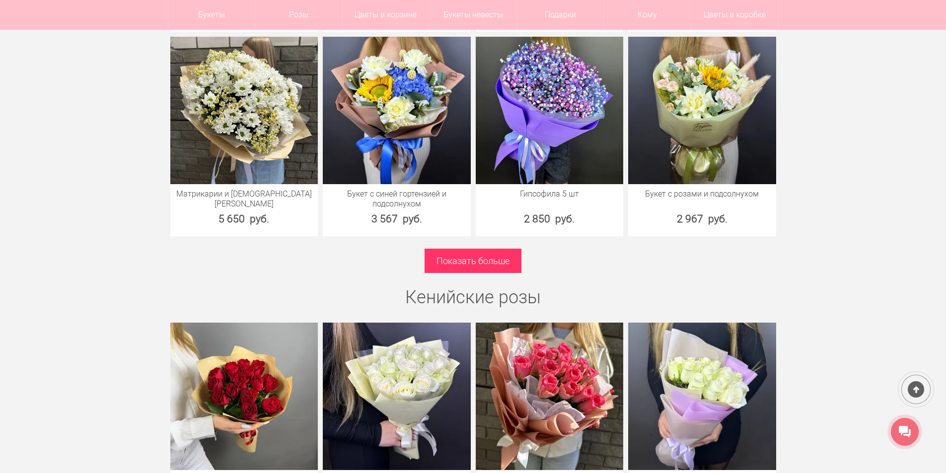 The width and height of the screenshot is (946, 473). What do you see at coordinates (702, 397) in the screenshot?
I see `img: 17 Белых Премиум Роз` at bounding box center [702, 397].